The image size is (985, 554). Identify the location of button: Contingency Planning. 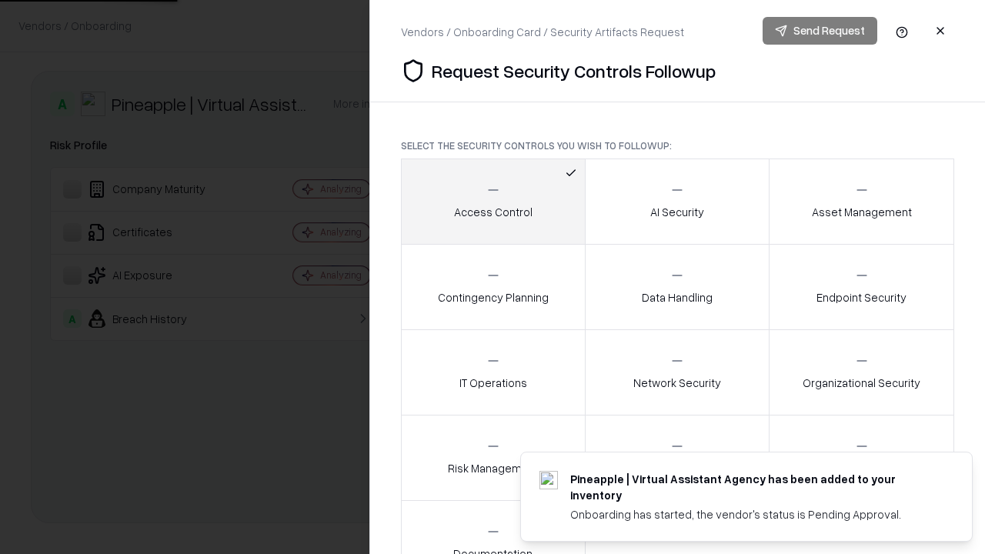
(493, 287).